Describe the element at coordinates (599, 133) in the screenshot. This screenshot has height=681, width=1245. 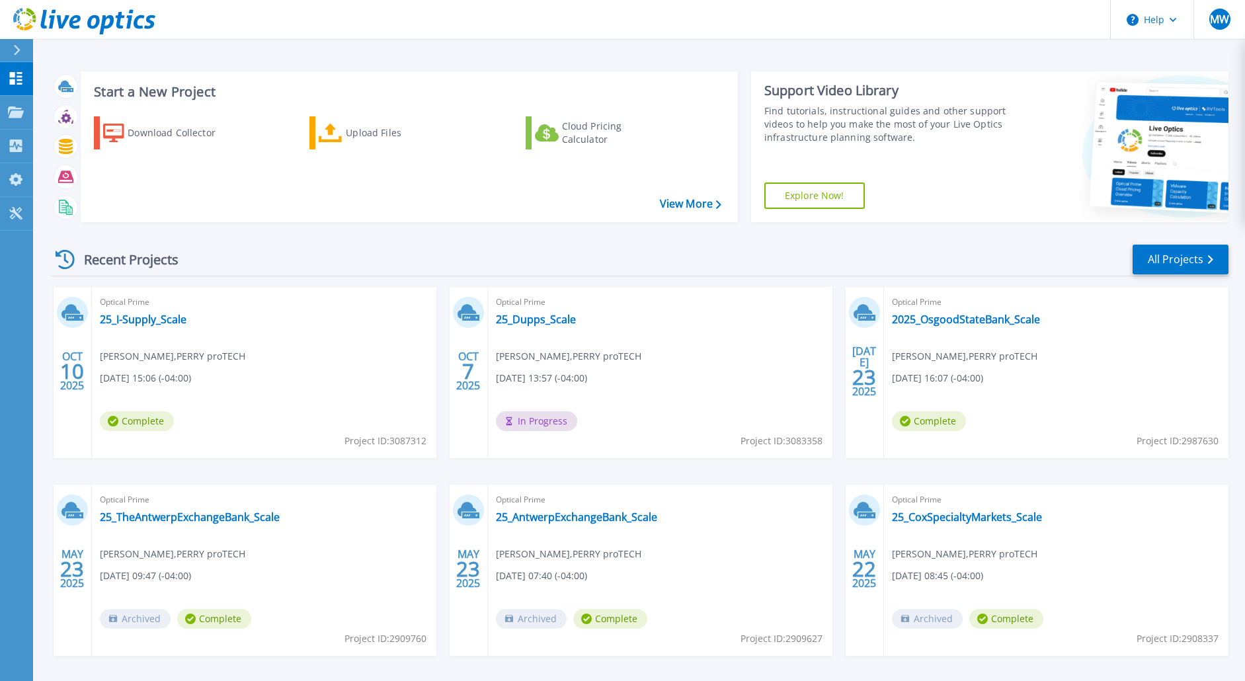
I see `a: Cloud Pricing Calculator` at that location.